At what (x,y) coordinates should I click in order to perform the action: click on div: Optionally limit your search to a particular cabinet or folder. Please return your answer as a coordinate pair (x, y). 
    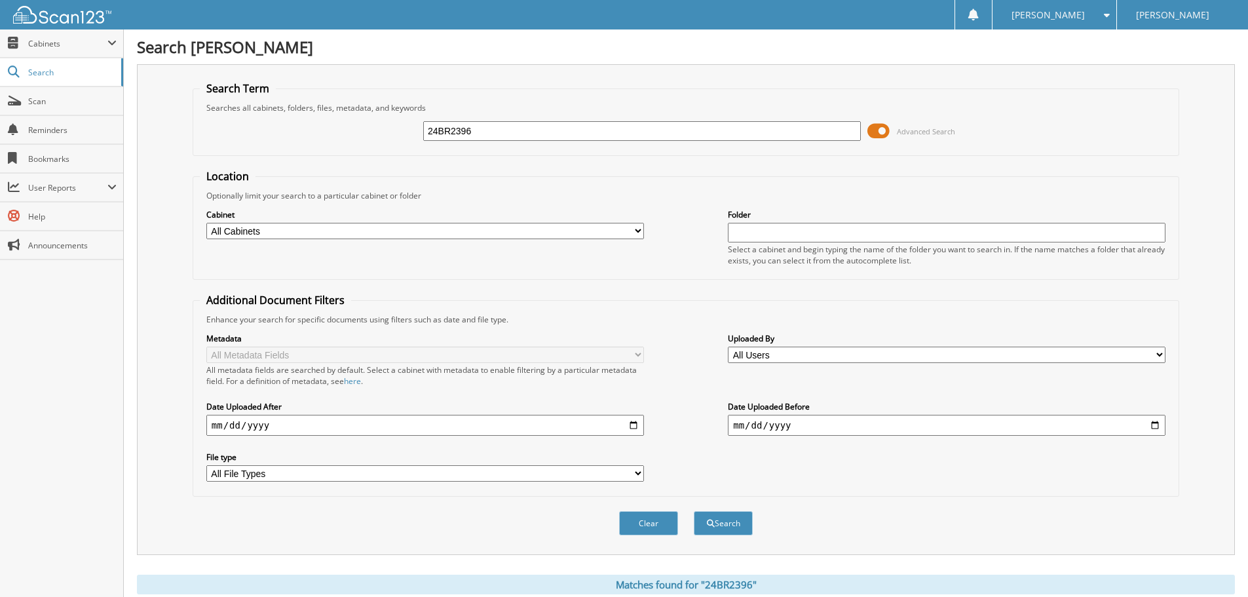
    Looking at the image, I should click on (686, 195).